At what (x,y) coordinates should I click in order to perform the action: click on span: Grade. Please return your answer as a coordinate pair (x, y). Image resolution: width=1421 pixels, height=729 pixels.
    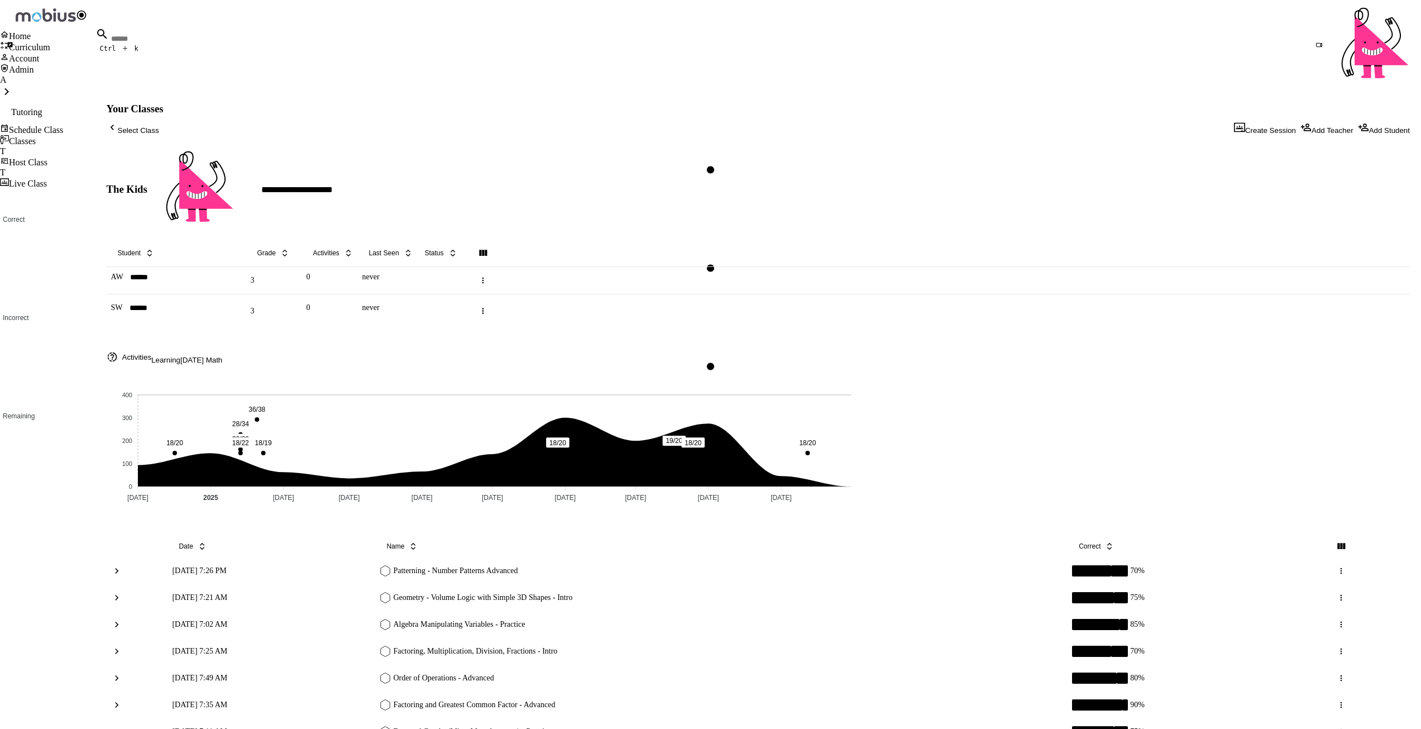
    Looking at the image, I should click on (266, 253).